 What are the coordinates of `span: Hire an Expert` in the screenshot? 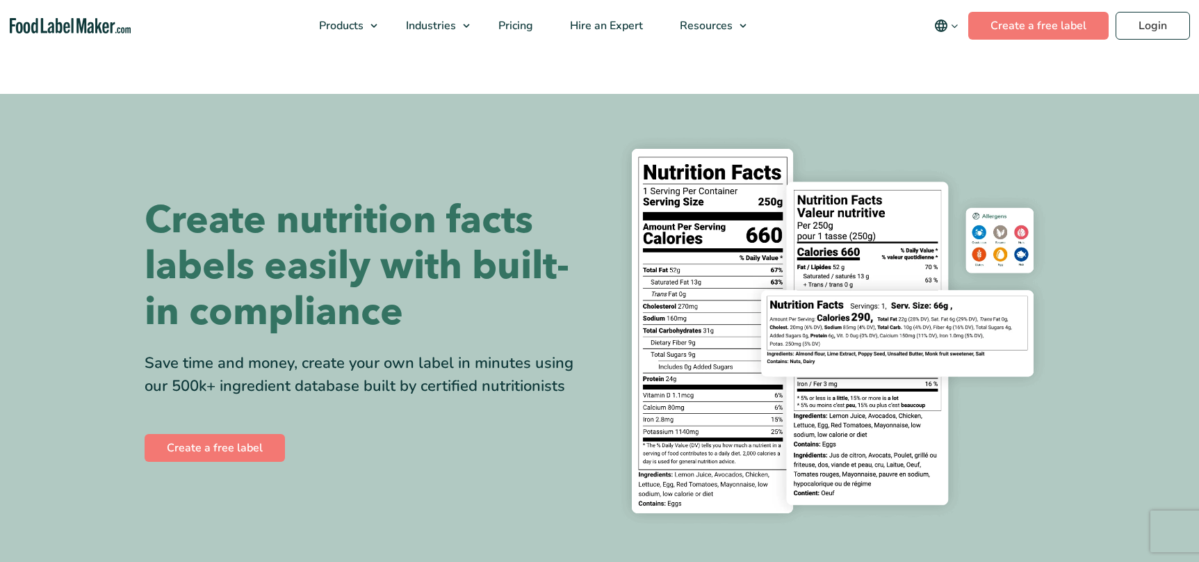 It's located at (605, 26).